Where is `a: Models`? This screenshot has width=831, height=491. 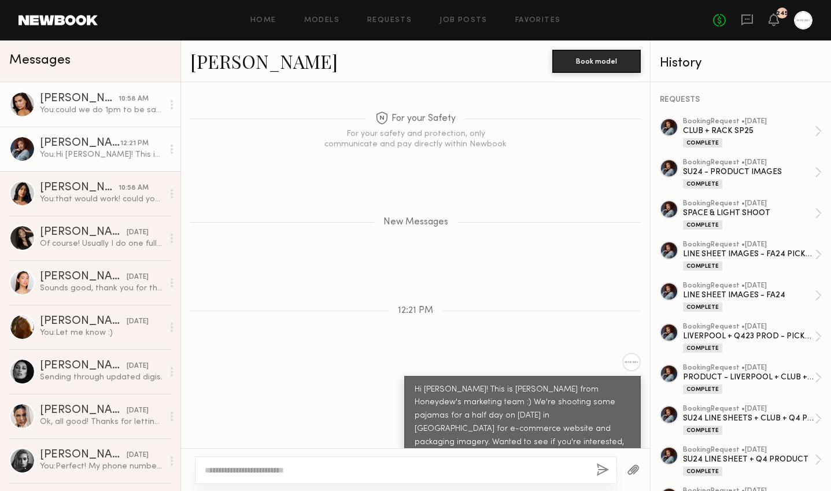
a: Models is located at coordinates (322, 20).